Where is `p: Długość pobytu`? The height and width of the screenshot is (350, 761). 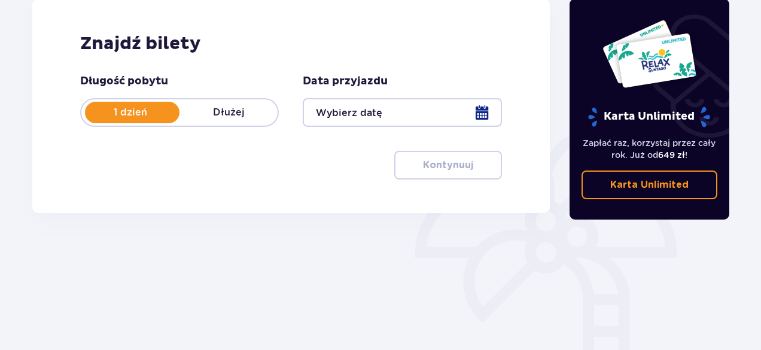
p: Długość pobytu is located at coordinates (124, 81).